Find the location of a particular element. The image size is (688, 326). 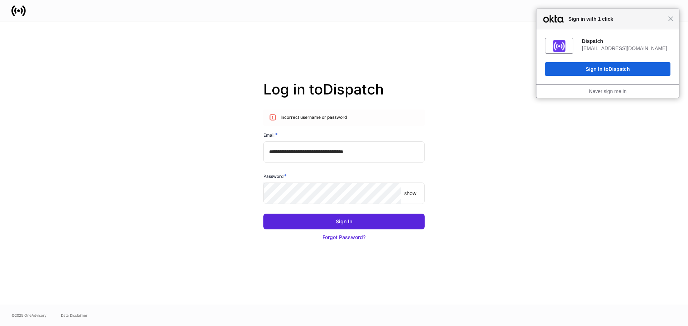

span: © 2025 OneAdvisory is located at coordinates (29, 316).